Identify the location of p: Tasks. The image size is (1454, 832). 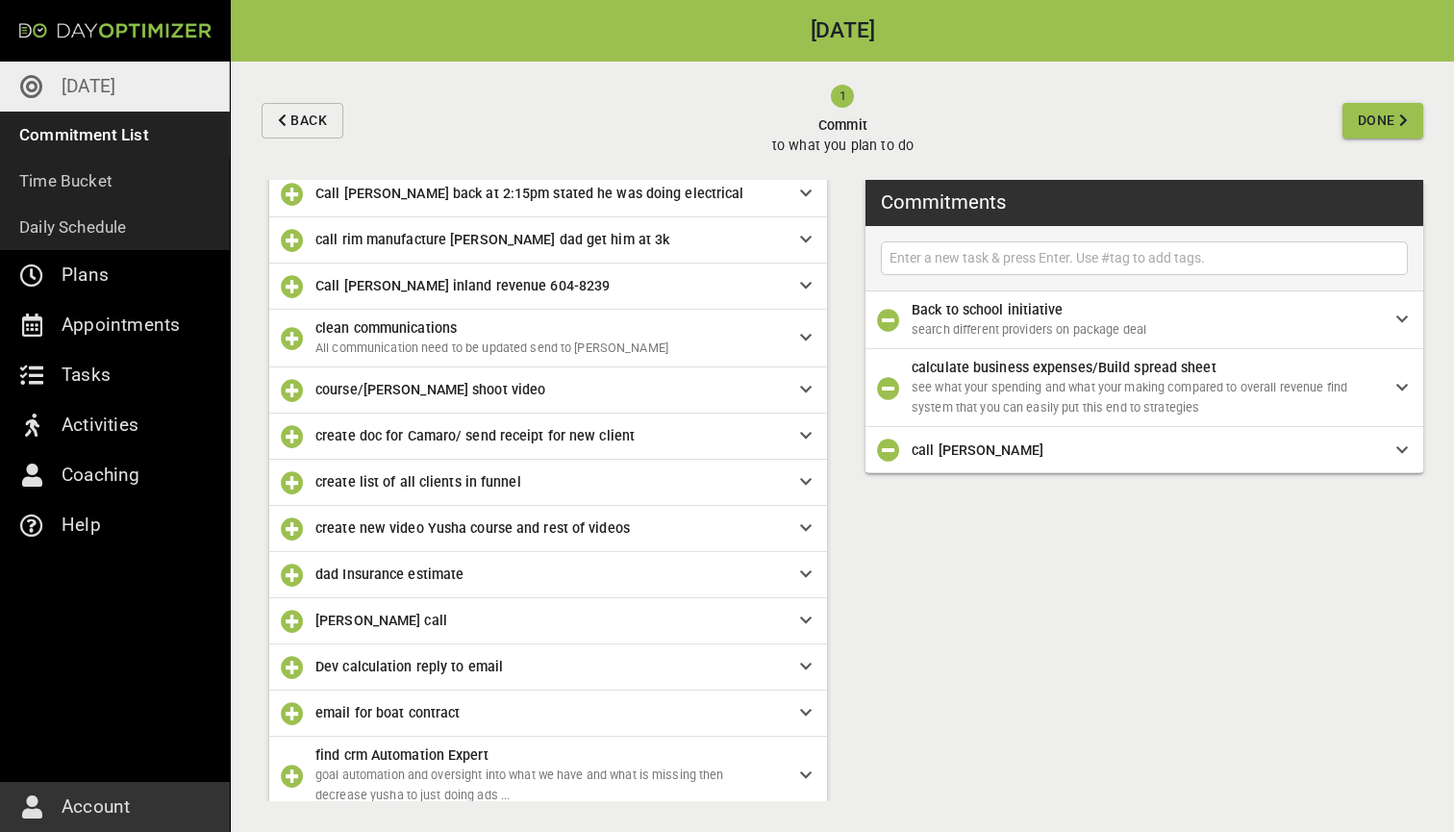
(86, 375).